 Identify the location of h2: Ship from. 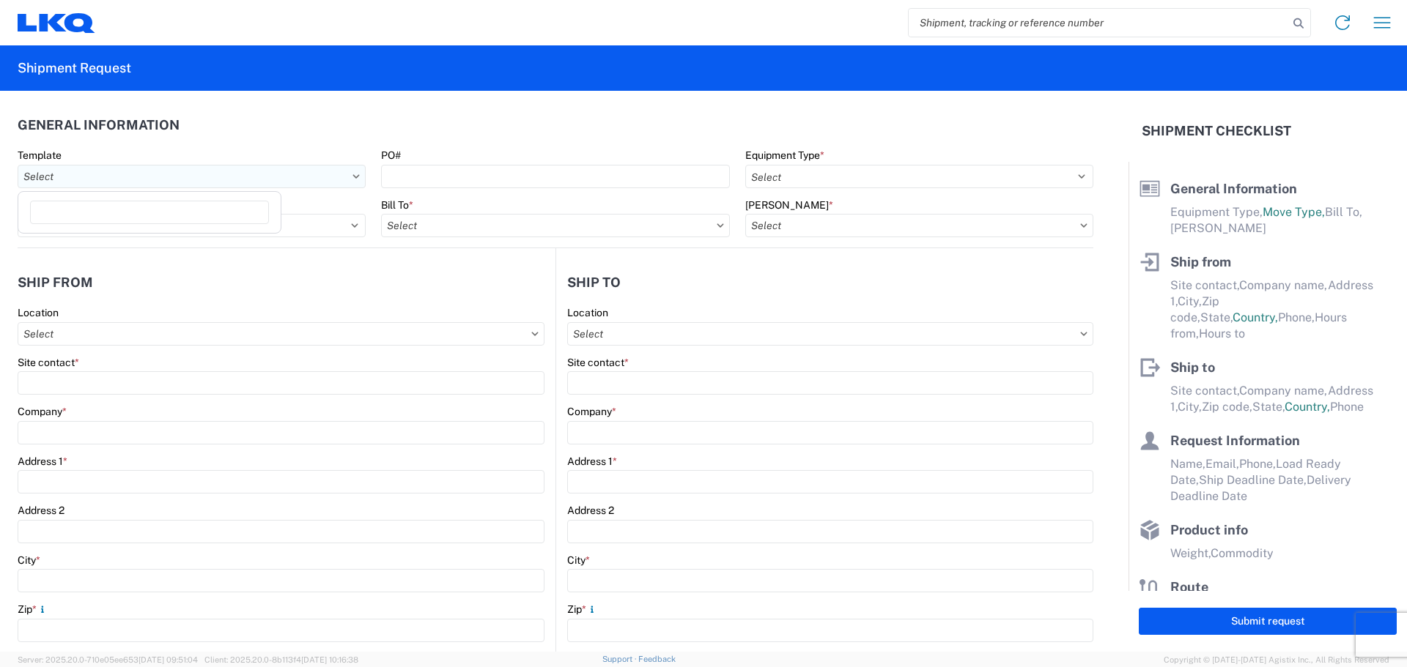
(55, 283).